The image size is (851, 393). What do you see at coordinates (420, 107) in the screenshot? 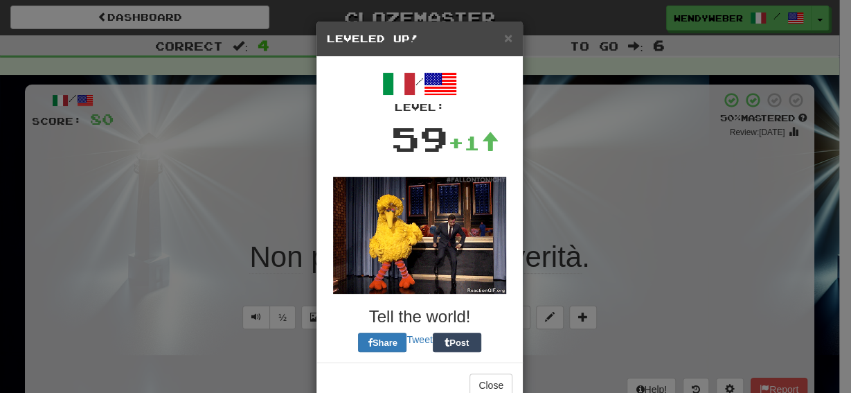
I see `div: Level:` at bounding box center [420, 107].